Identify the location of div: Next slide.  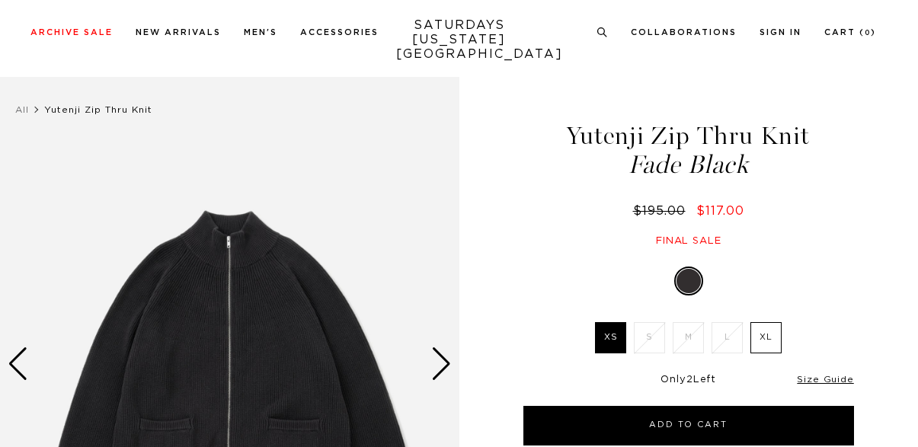
(441, 364).